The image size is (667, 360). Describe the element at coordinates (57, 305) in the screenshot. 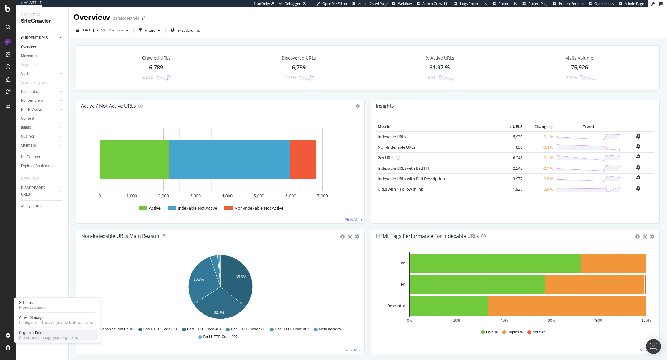

I see `a: SettingsProject settings` at that location.